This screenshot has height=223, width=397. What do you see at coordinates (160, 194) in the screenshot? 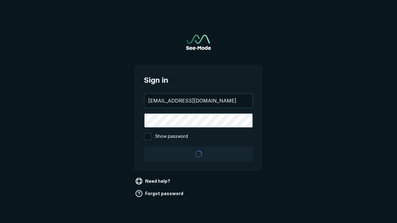
I see `a: Forgot password` at bounding box center [160, 194].